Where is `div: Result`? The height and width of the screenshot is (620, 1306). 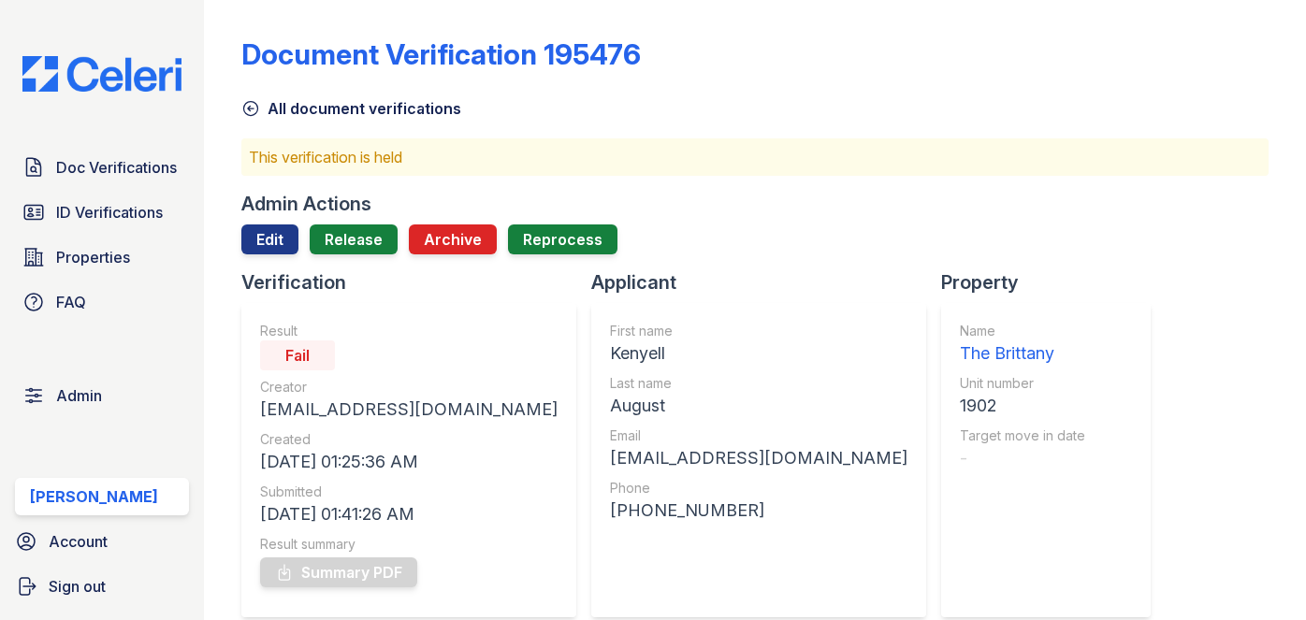 div: Result is located at coordinates (409, 331).